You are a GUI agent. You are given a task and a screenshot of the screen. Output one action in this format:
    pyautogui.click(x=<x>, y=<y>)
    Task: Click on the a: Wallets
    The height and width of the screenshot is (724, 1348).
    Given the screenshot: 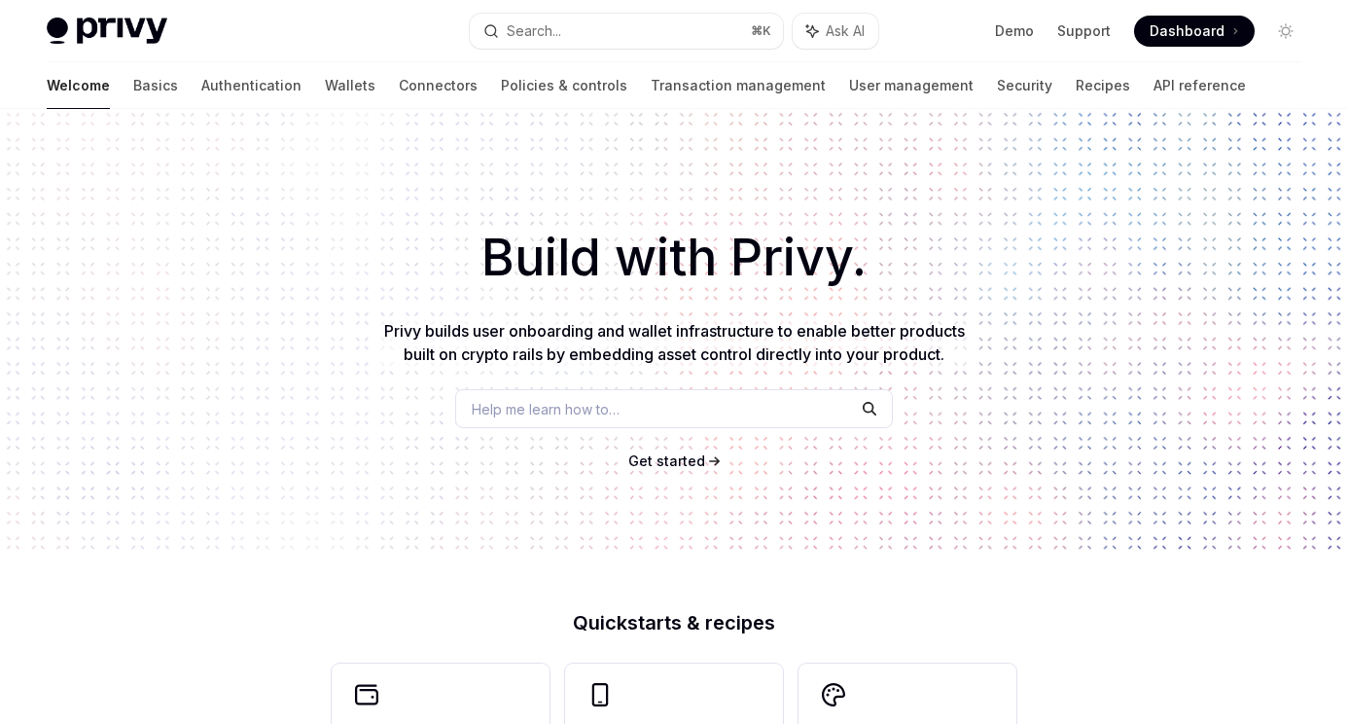 What is the action you would take?
    pyautogui.click(x=350, y=86)
    